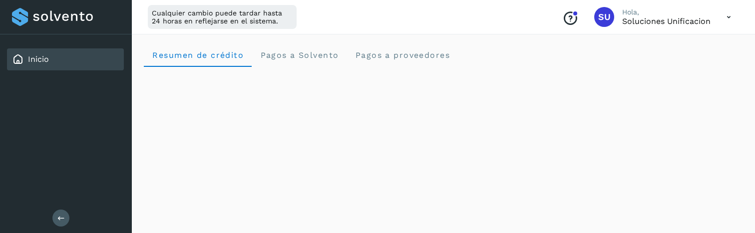 The width and height of the screenshot is (755, 233). What do you see at coordinates (666, 12) in the screenshot?
I see `p: Hola,` at bounding box center [666, 12].